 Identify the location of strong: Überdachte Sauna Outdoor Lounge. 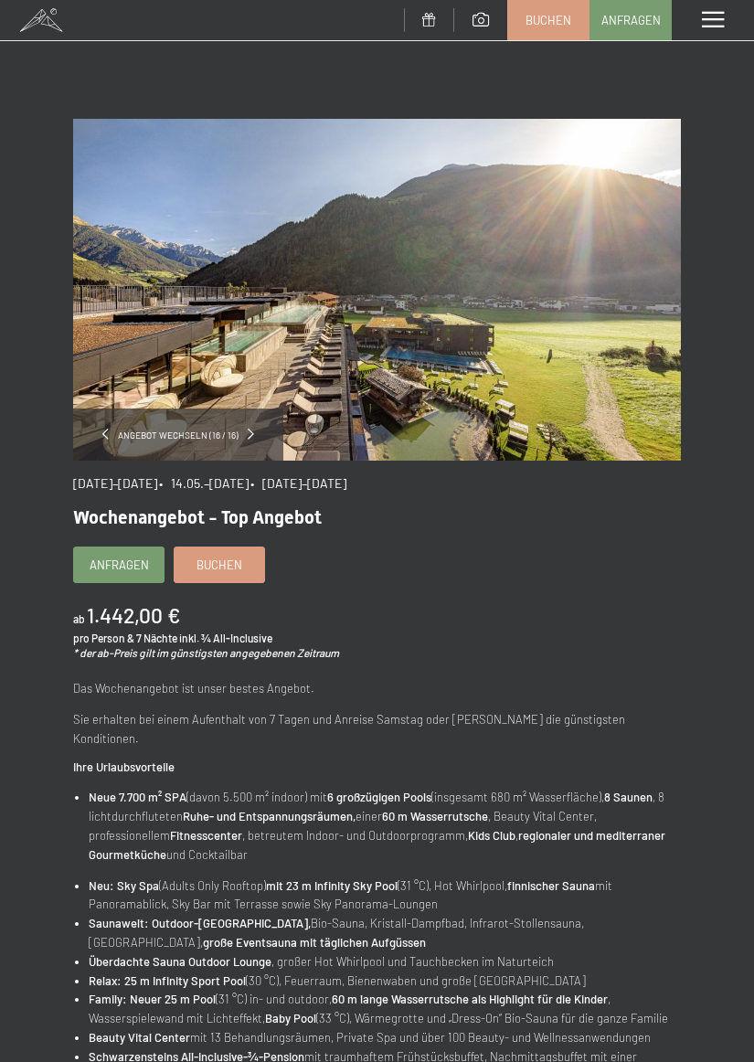
(180, 961).